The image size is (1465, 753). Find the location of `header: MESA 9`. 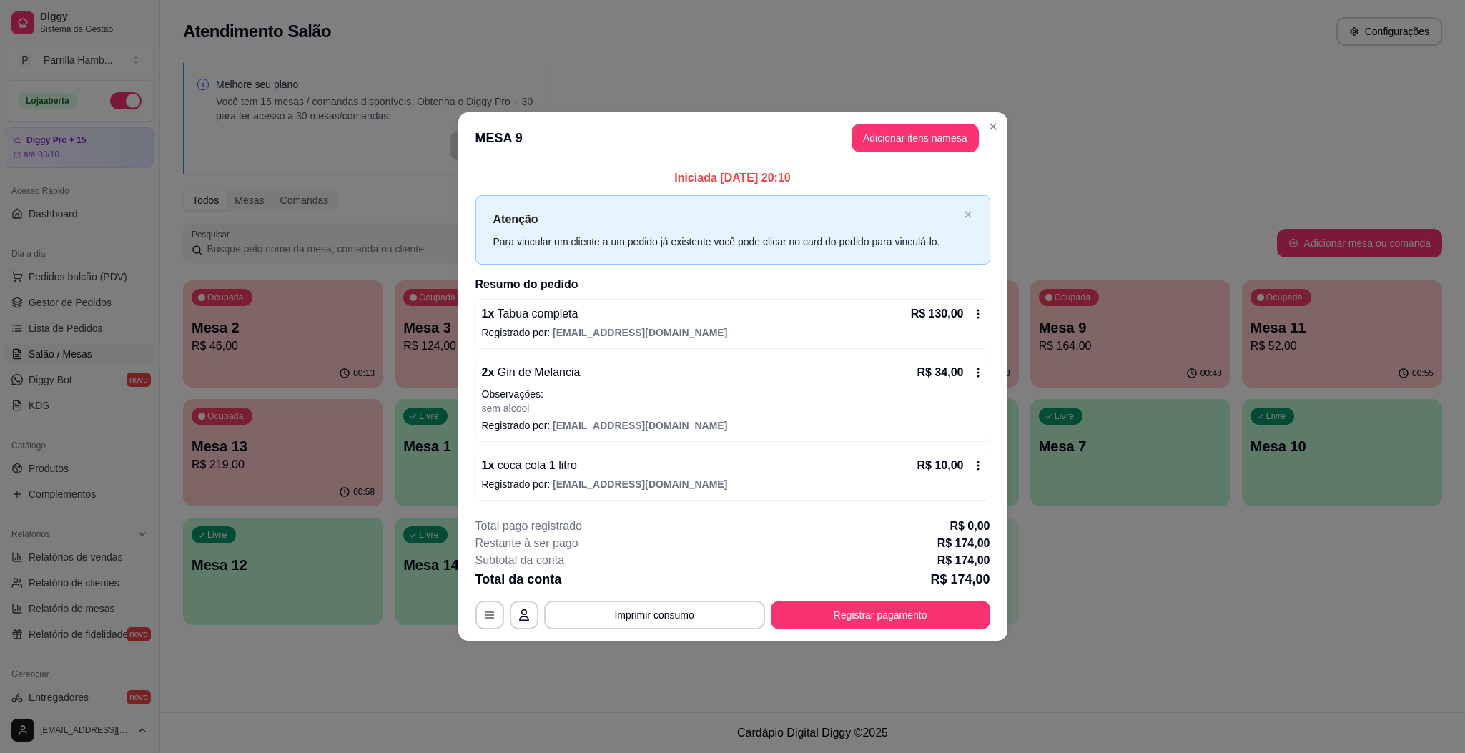

header: MESA 9 is located at coordinates (733, 138).